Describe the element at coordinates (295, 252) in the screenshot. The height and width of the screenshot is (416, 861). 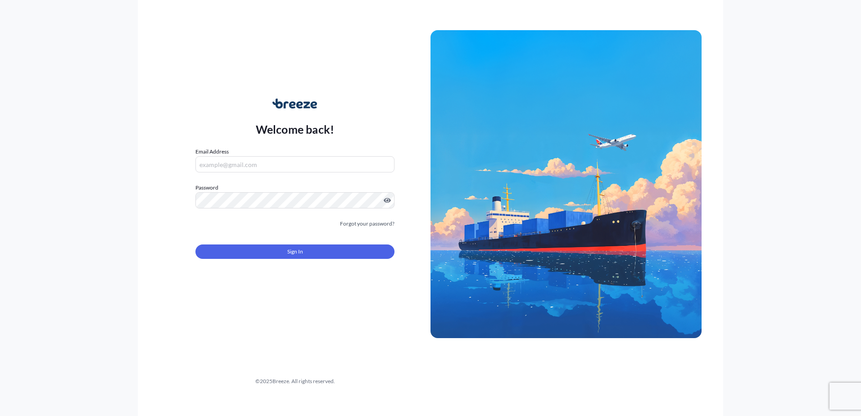
I see `button: Sign In` at that location.